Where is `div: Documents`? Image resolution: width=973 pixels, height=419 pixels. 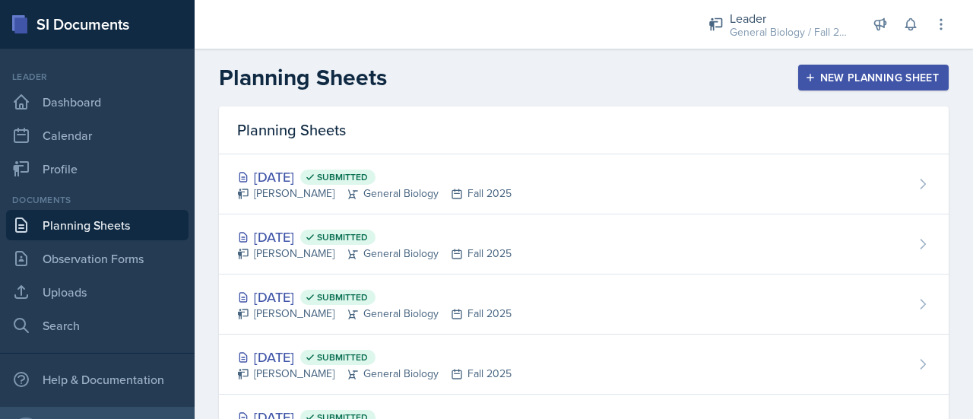 div: Documents is located at coordinates (97, 200).